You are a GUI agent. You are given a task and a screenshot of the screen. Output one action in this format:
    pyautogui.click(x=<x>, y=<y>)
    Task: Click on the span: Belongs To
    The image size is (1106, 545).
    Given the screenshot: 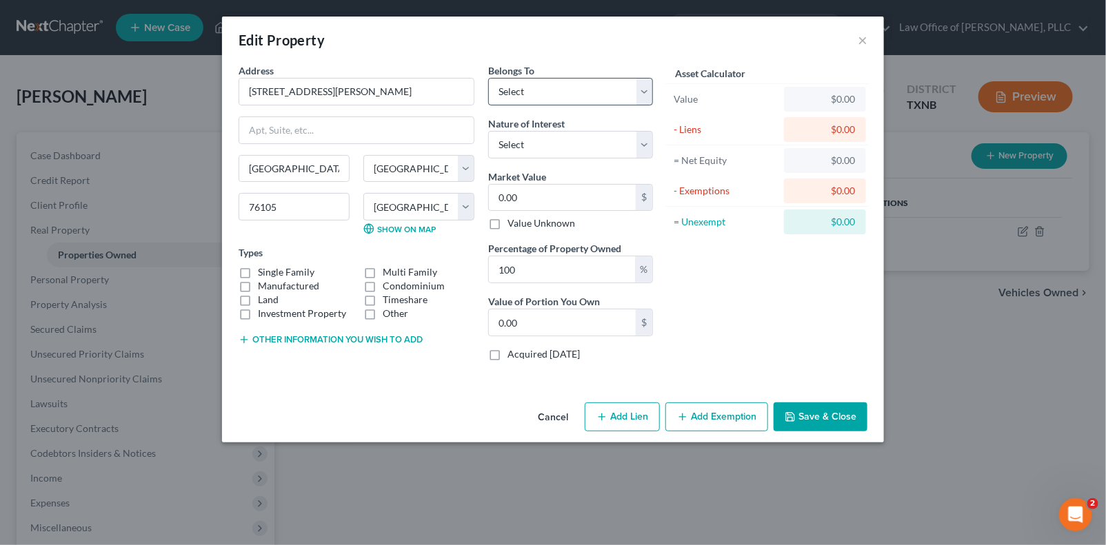 What is the action you would take?
    pyautogui.click(x=511, y=70)
    